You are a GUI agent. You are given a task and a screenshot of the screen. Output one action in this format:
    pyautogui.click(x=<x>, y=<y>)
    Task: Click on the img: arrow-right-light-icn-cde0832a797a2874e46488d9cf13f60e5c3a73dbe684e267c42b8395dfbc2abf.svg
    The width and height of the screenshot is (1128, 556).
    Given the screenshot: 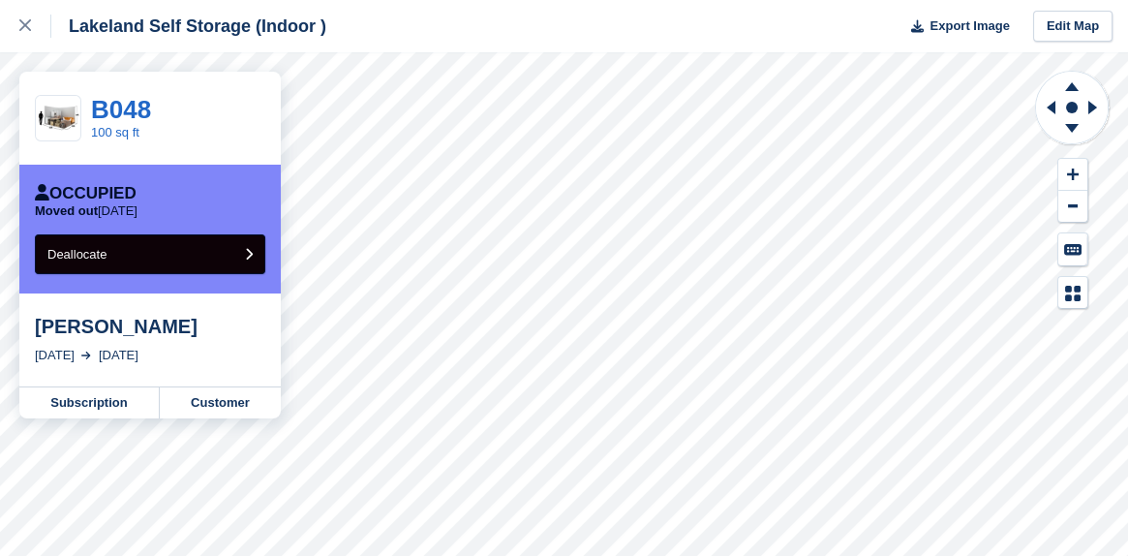 What is the action you would take?
    pyautogui.click(x=86, y=355)
    